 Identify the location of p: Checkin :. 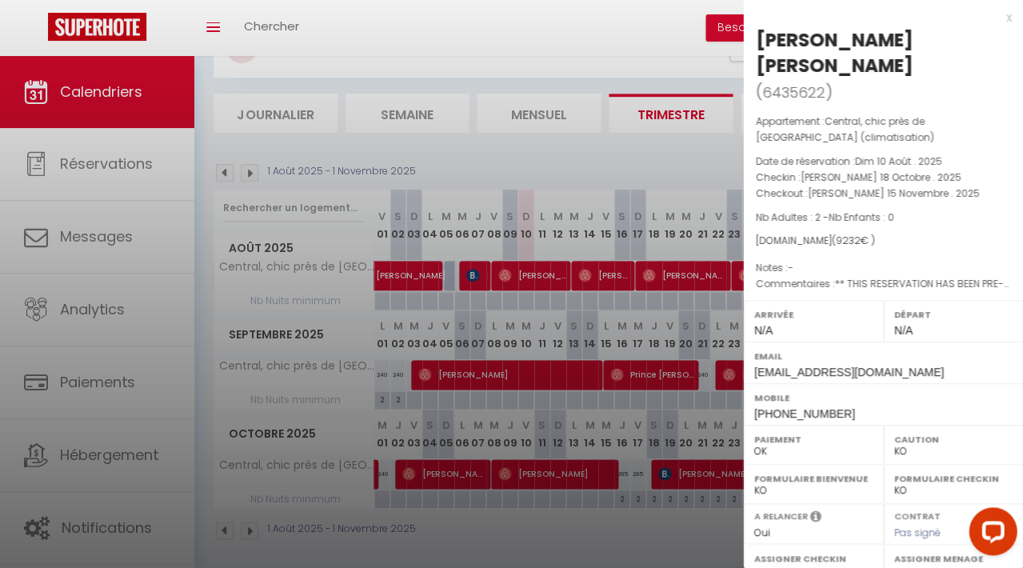
(883, 178).